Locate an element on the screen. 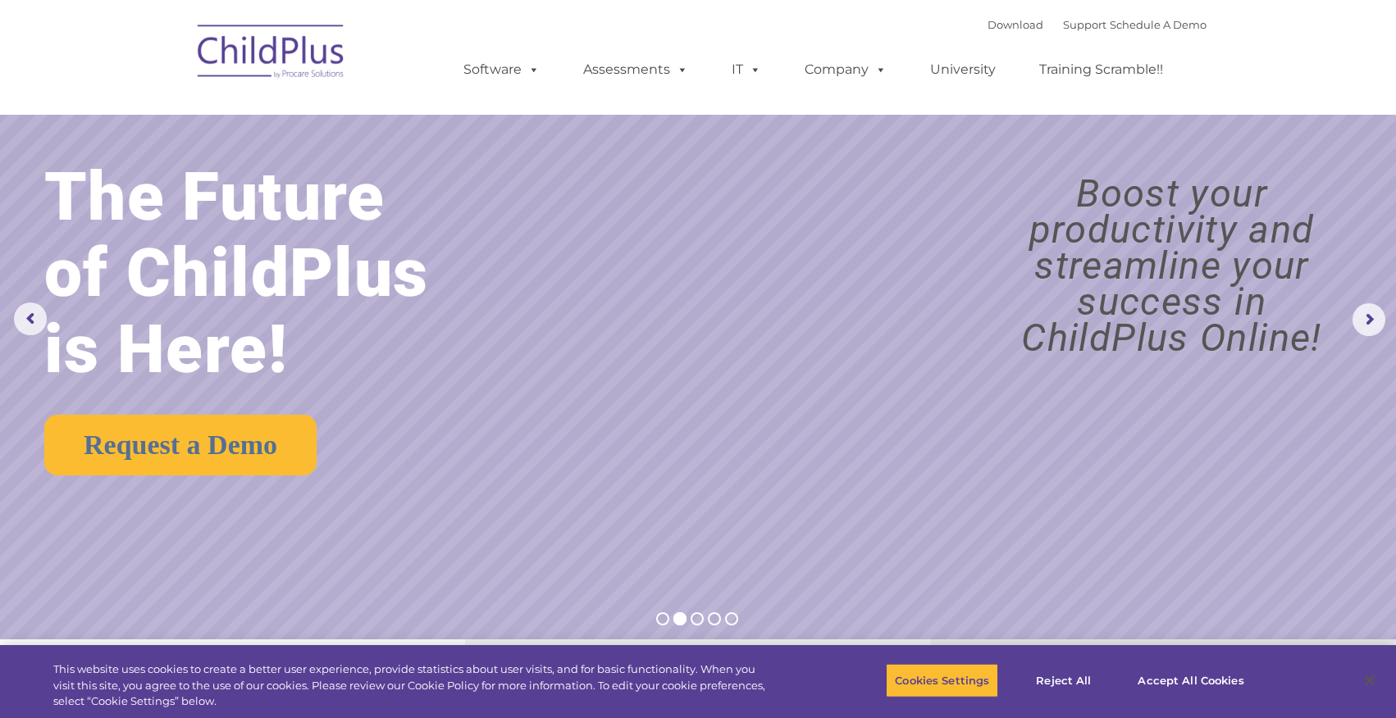  a: Company is located at coordinates (846, 70).